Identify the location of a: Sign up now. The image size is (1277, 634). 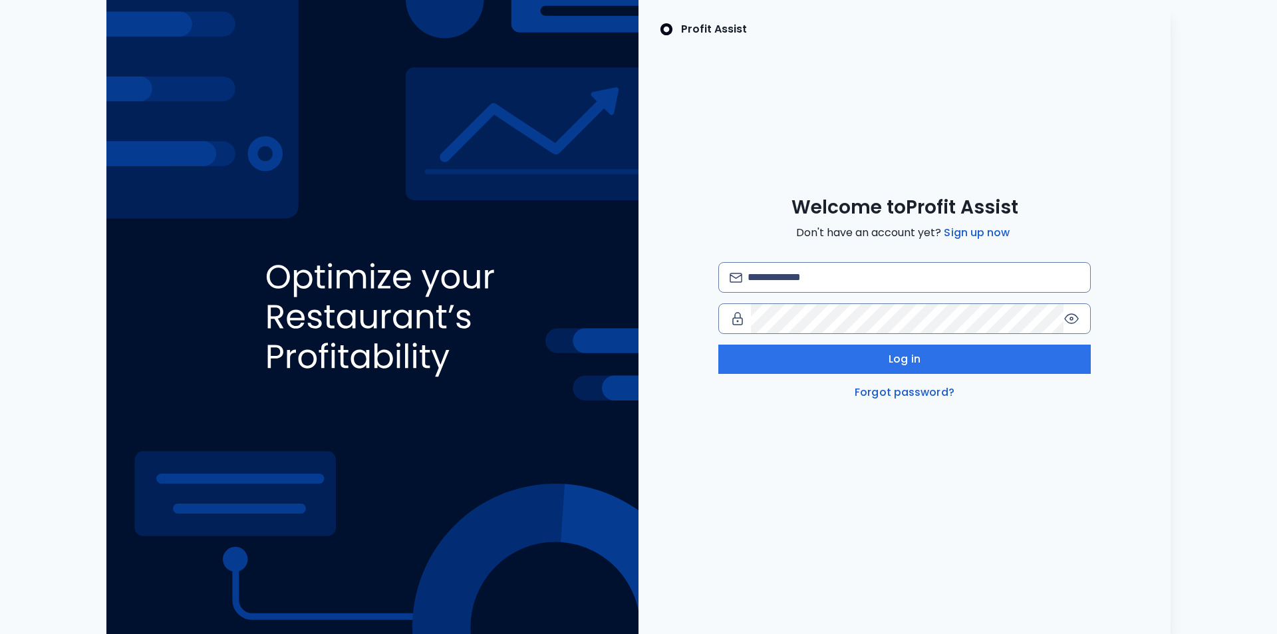
(976, 233).